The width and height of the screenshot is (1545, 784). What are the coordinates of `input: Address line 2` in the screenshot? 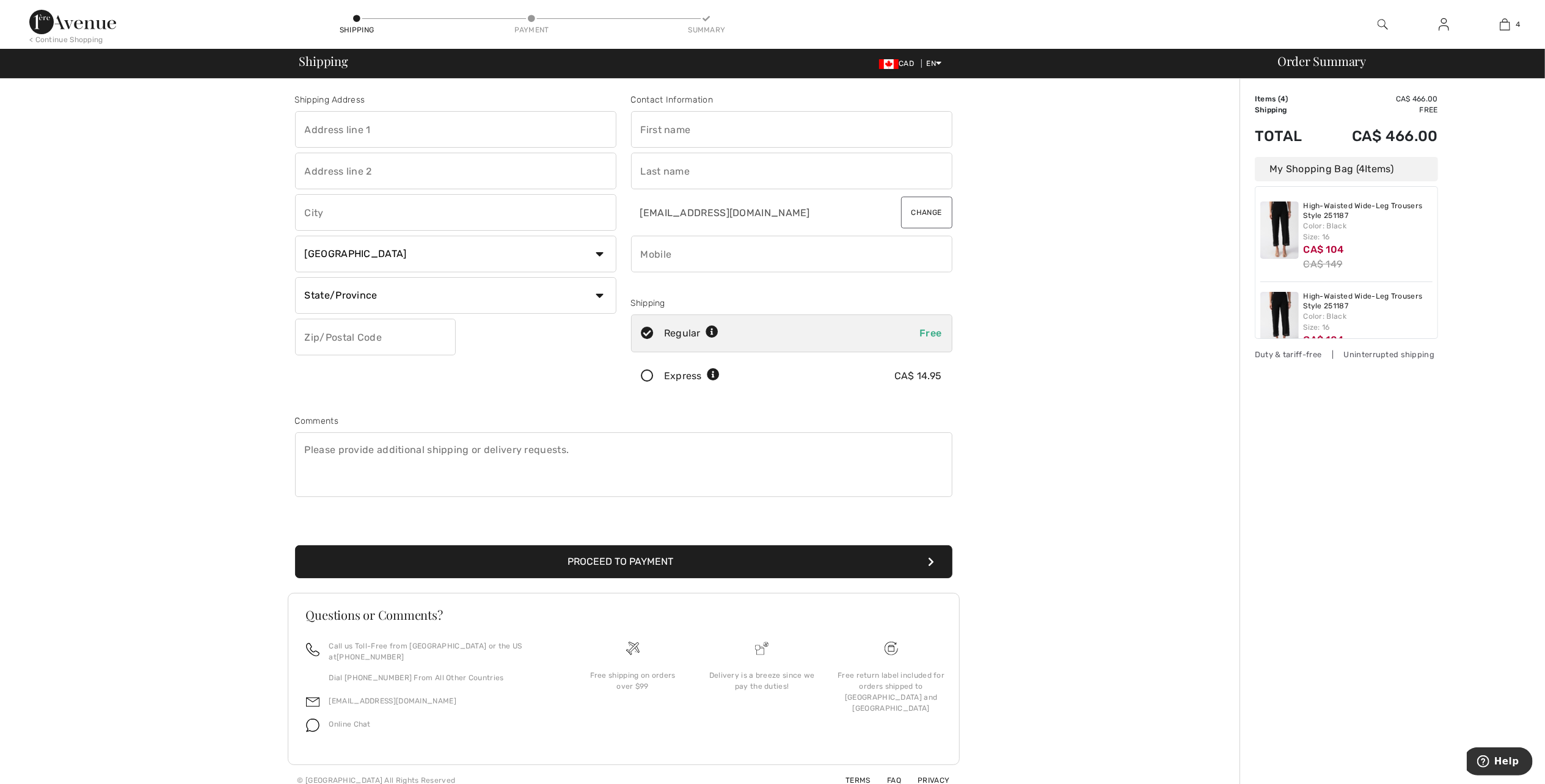 It's located at (455, 171).